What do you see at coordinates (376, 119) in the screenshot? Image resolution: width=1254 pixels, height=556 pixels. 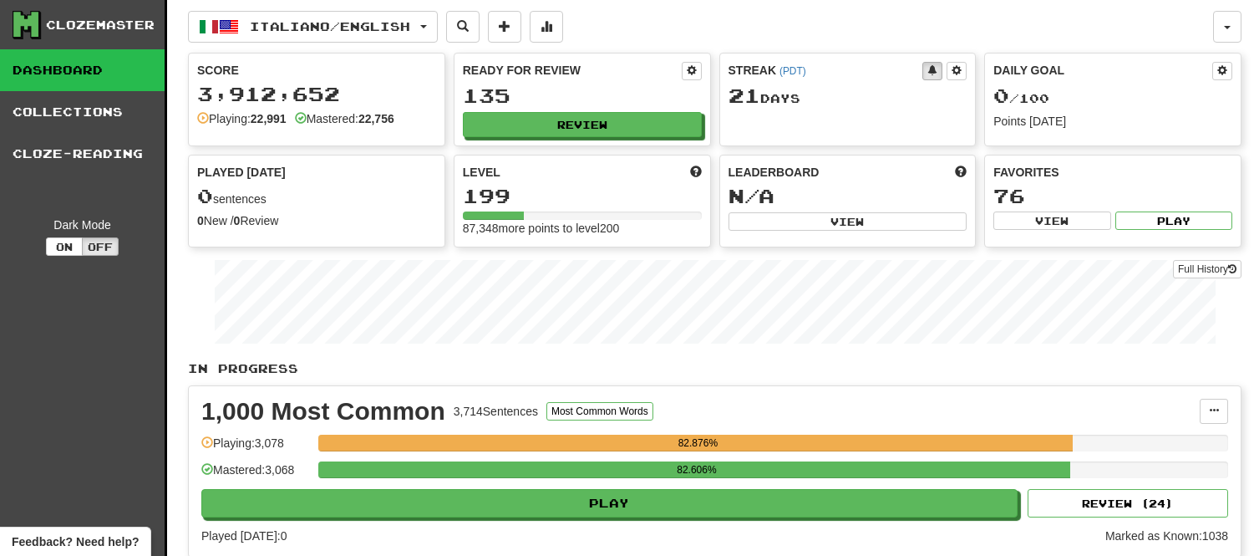 I see `strong: 22,756` at bounding box center [376, 119].